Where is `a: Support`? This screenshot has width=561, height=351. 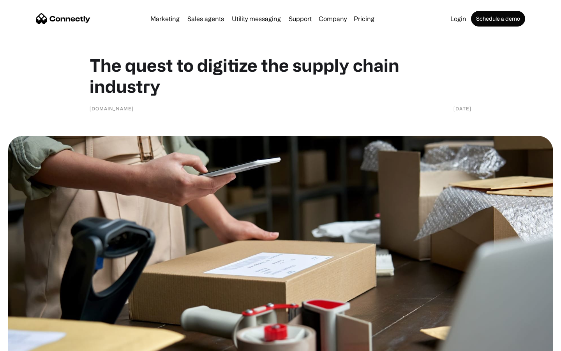
a: Support is located at coordinates (300, 19).